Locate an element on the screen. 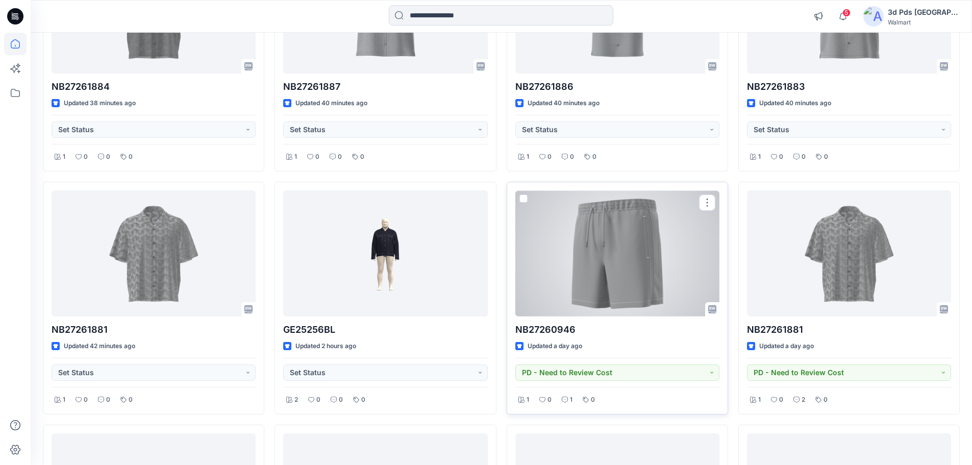 The image size is (972, 465). p: NB27261887 is located at coordinates (385, 87).